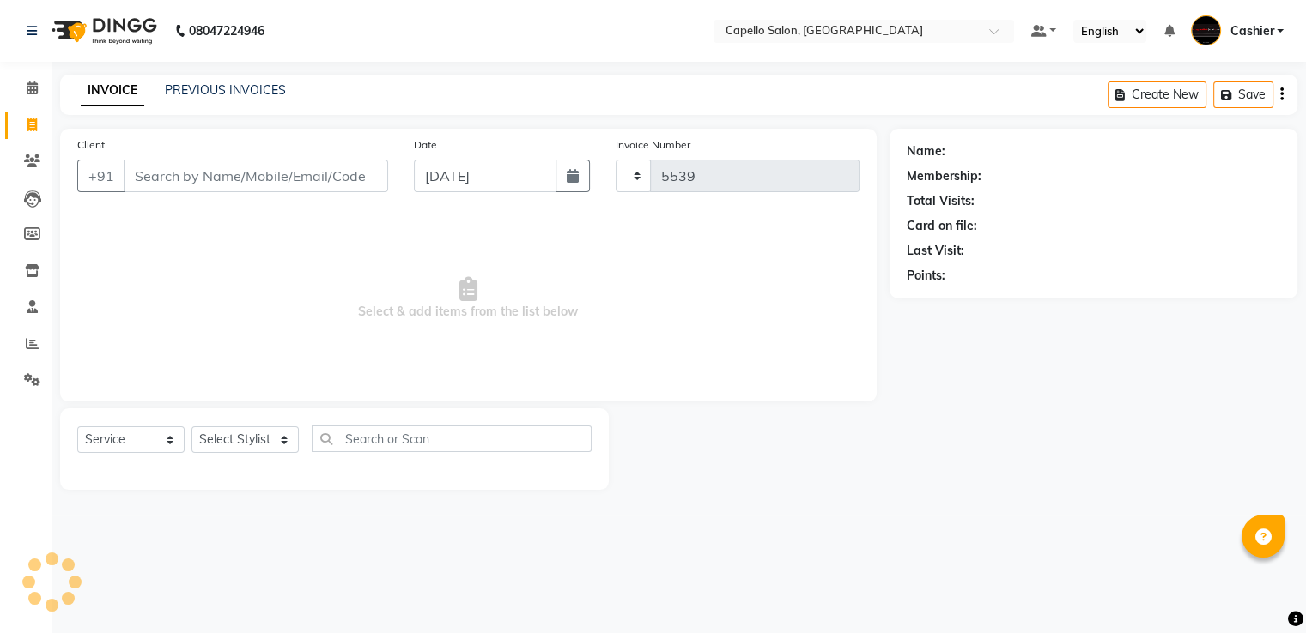  Describe the element at coordinates (652, 145) in the screenshot. I see `label: Invoice Number` at that location.